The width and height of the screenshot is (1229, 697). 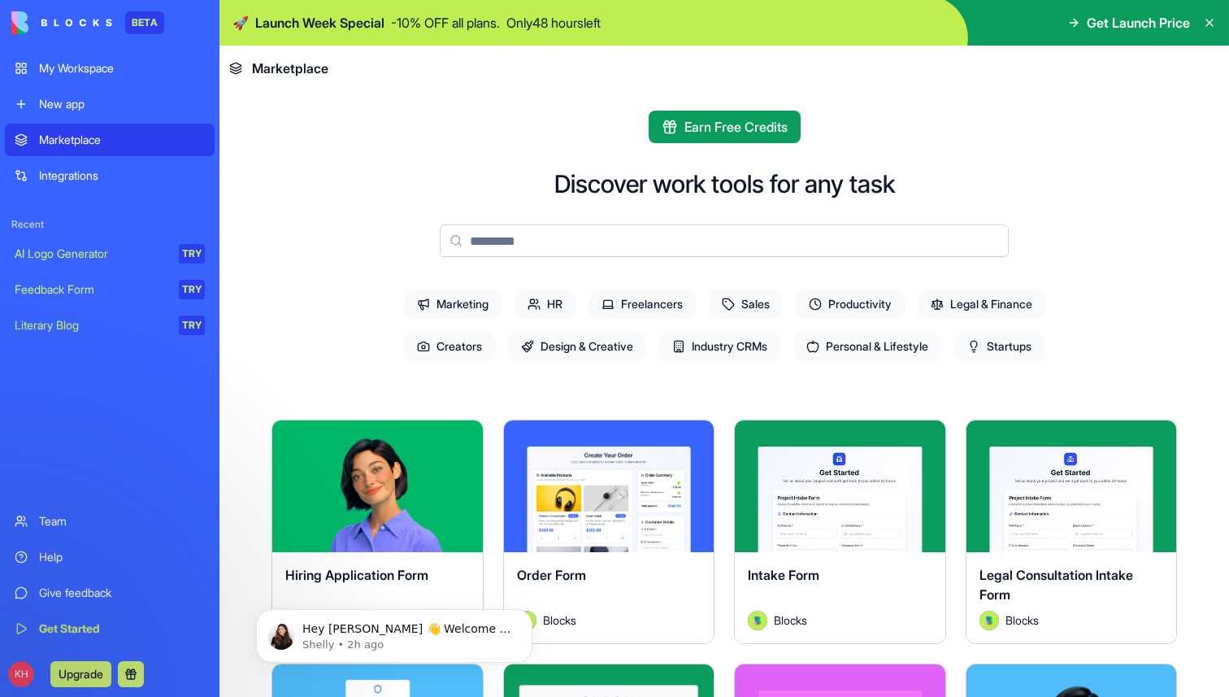 I want to click on div: My Workspace, so click(x=122, y=68).